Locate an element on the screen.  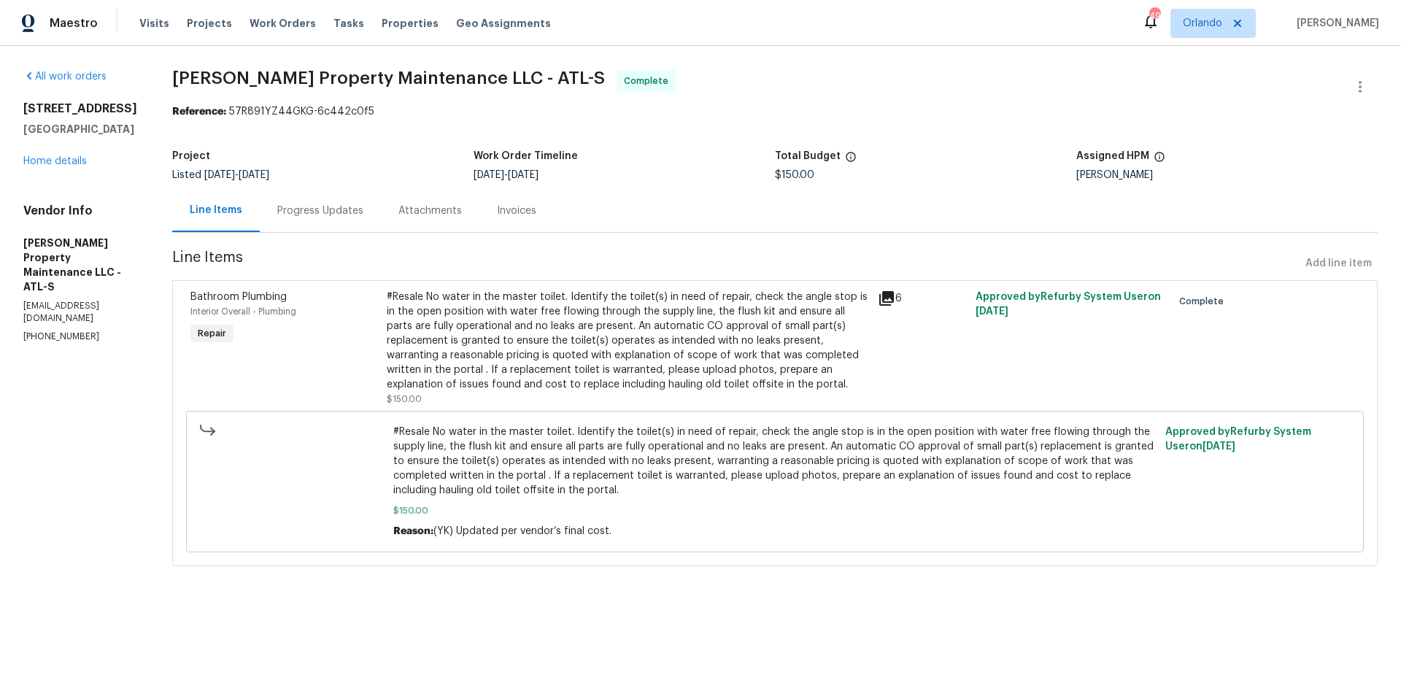
span: #Resale No water in the master toilet. Identify the toilet(s) in need of repair, check the angle ... is located at coordinates (775, 461).